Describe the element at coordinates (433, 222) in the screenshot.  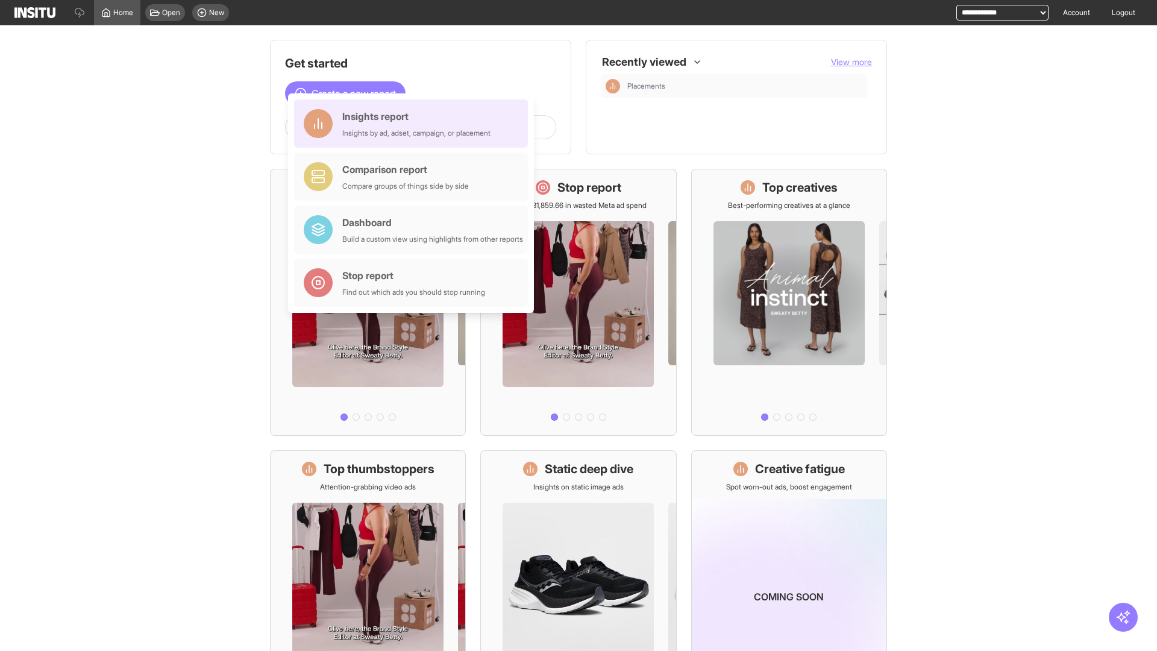
I see `div: Dashboard` at that location.